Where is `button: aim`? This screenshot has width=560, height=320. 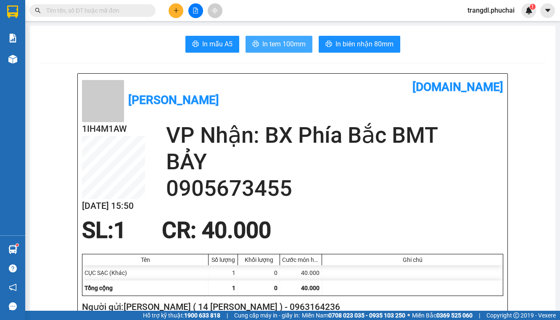
button: aim is located at coordinates (215, 11).